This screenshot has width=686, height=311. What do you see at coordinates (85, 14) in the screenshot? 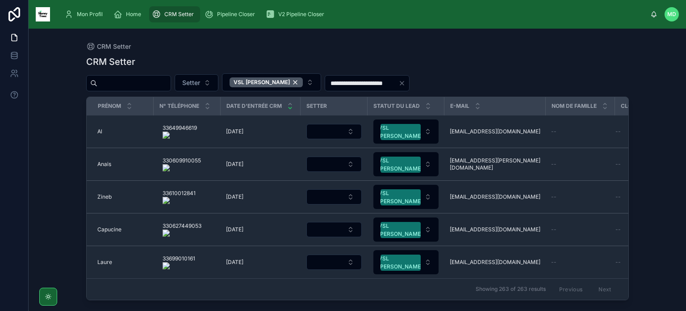
I see `a: Mon Profil` at bounding box center [85, 14].